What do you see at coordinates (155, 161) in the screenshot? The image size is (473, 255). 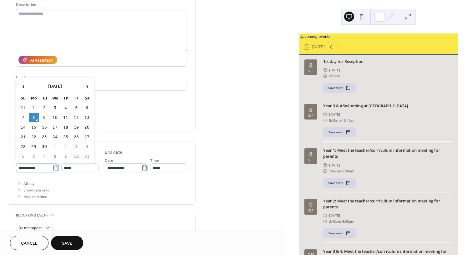 I see `span: Time` at bounding box center [155, 161].